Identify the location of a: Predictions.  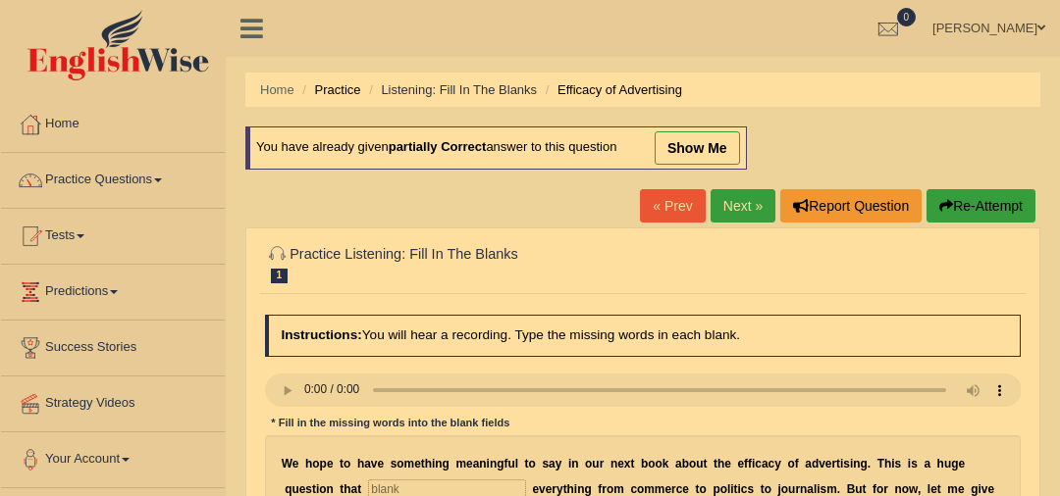
(113, 289).